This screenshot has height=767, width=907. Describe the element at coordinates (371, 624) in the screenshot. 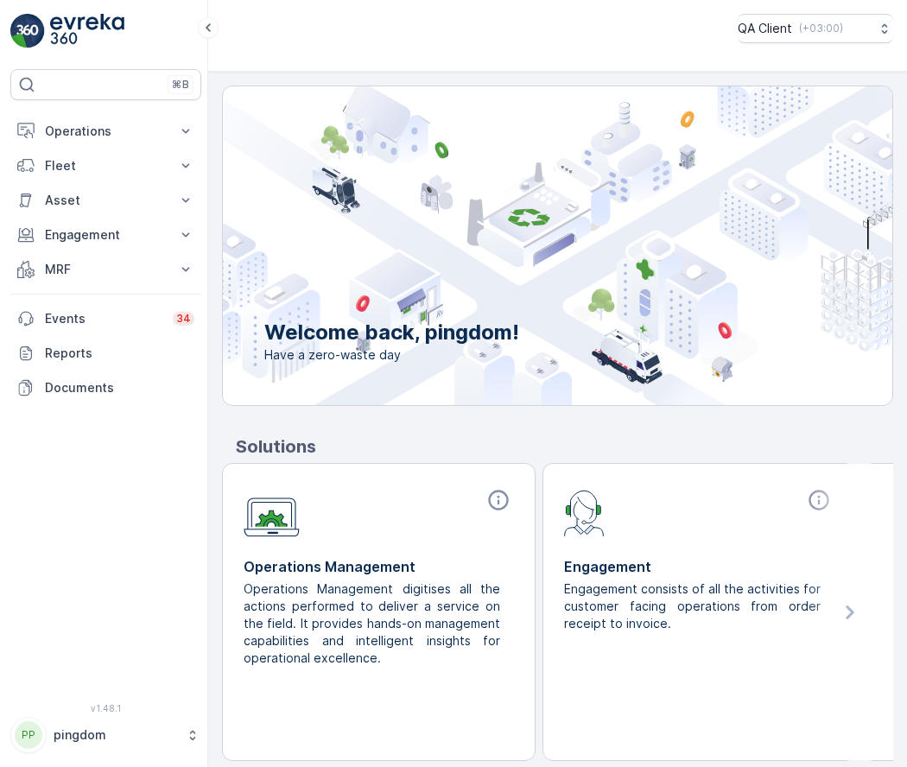

I see `p: Operations Management digitises all the actions performed to deliver a service on the field. It p...` at that location.